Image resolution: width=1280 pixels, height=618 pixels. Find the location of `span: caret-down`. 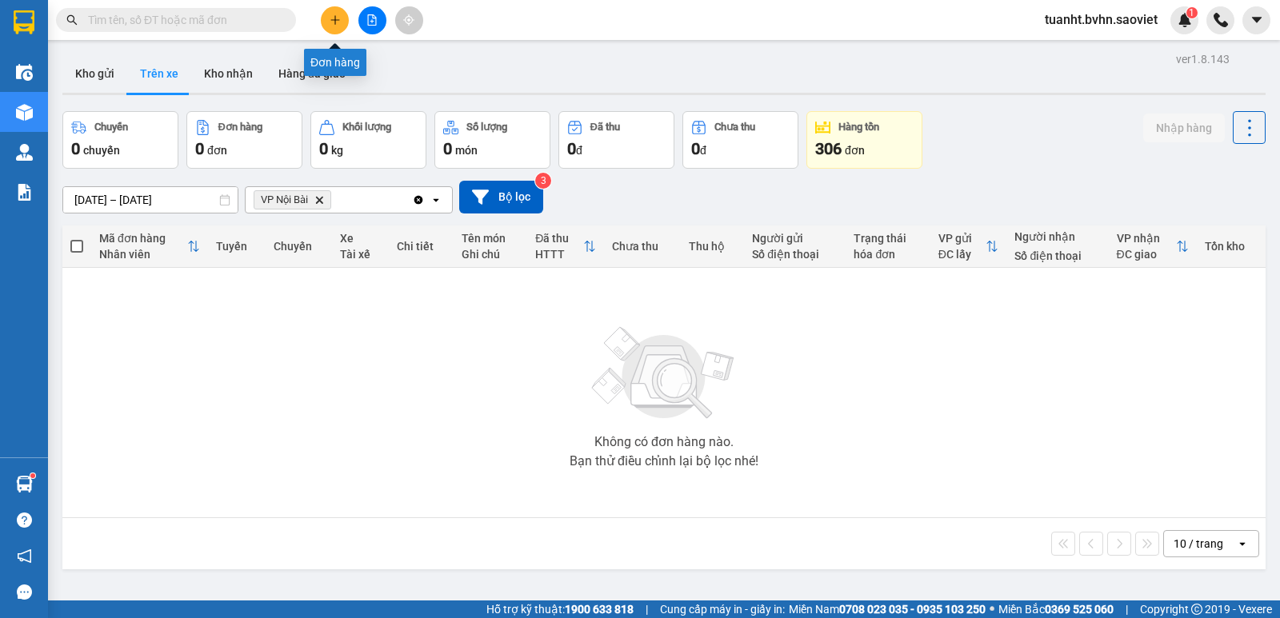

span: caret-down is located at coordinates (1256, 20).